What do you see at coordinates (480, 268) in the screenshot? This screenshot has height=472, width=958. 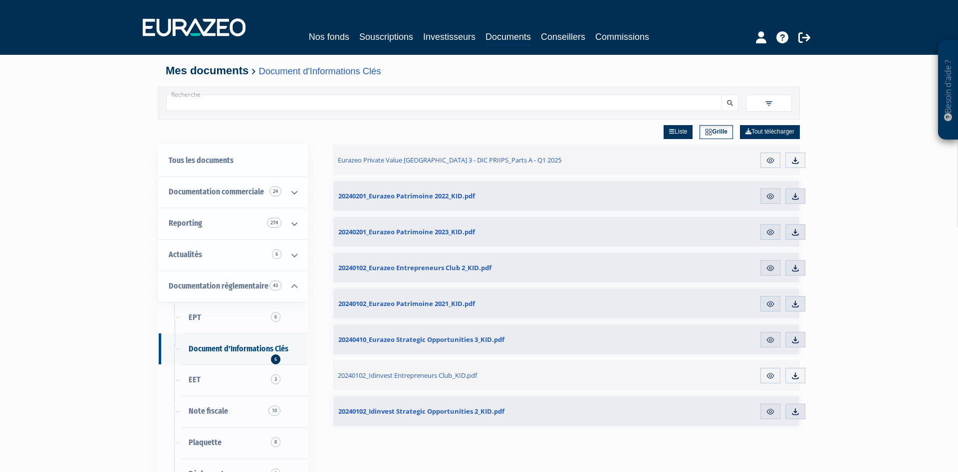 I see `a: 20240102_Eurazeo Entrepreneurs Club 2_KID.pdf` at bounding box center [480, 268].